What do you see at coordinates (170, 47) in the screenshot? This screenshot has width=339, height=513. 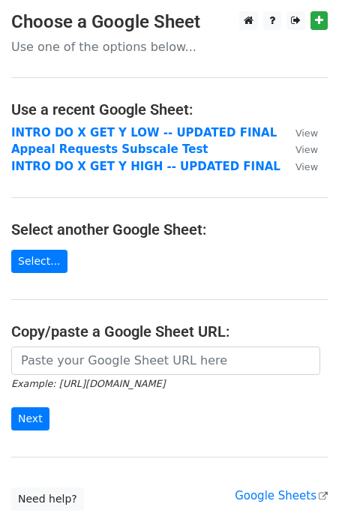 I see `p: Use one of the options below...` at bounding box center [170, 47].